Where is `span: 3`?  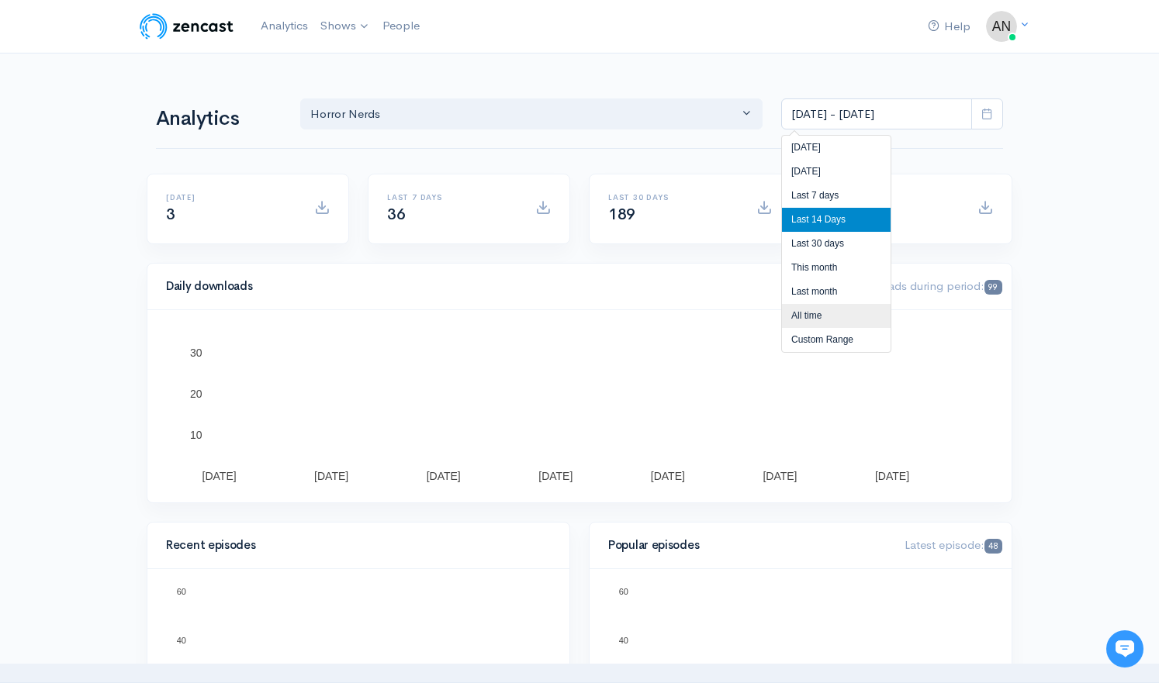 span: 3 is located at coordinates (171, 214).